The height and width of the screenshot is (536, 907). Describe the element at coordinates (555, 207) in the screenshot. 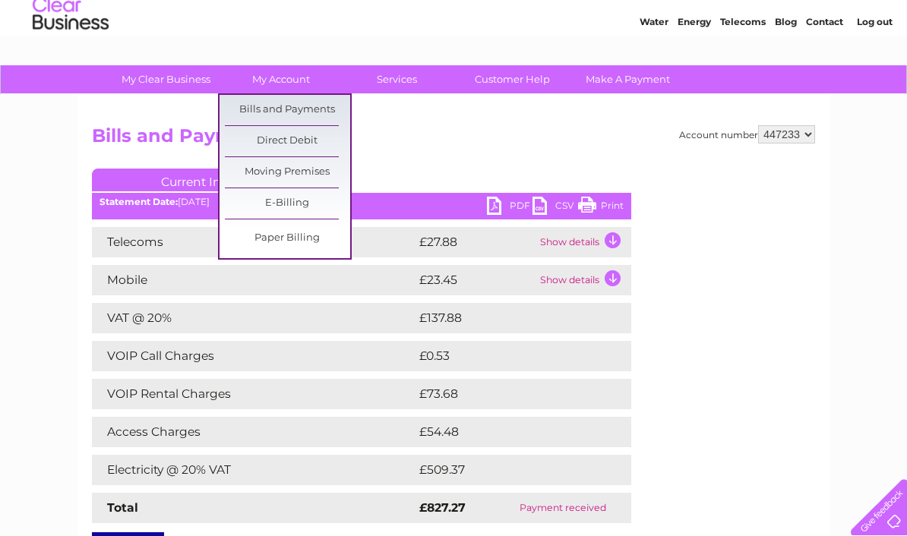

I see `a: CSV` at that location.